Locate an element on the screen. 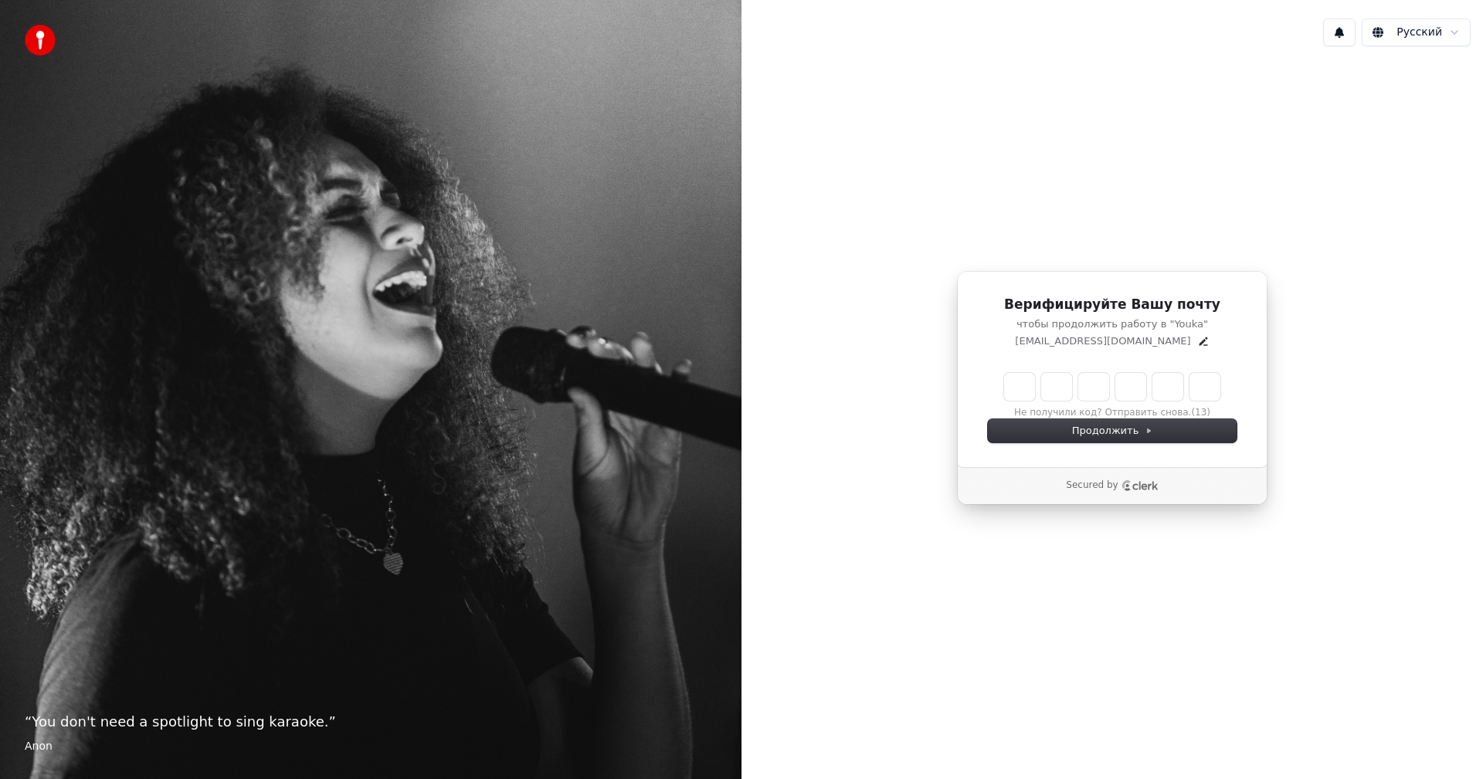  h1: Верифицируйте Вашу почту is located at coordinates (1112, 305).